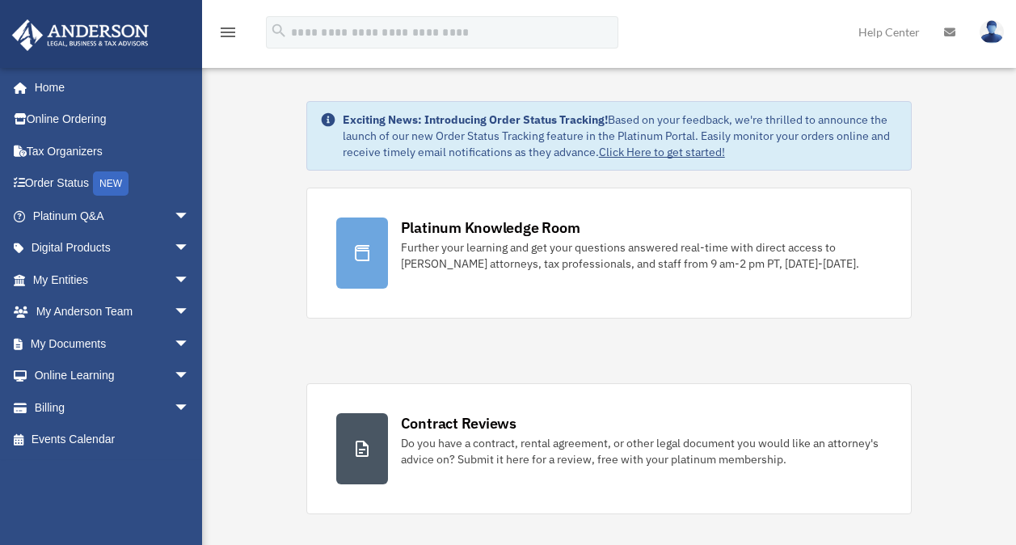 Image resolution: width=1016 pixels, height=545 pixels. What do you see at coordinates (112, 440) in the screenshot?
I see `a: Events Calendar` at bounding box center [112, 440].